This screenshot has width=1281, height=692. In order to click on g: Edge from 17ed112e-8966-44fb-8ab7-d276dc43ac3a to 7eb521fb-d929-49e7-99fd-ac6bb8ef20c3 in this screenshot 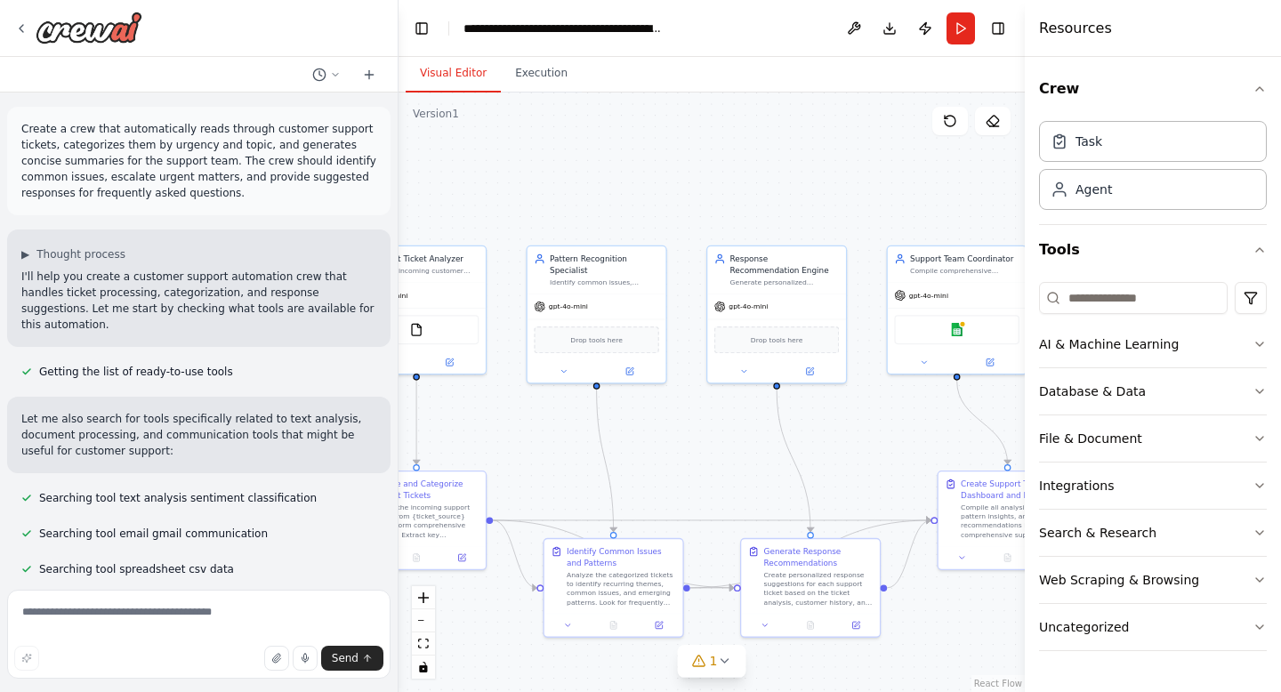, I will do `click(711, 520)`.